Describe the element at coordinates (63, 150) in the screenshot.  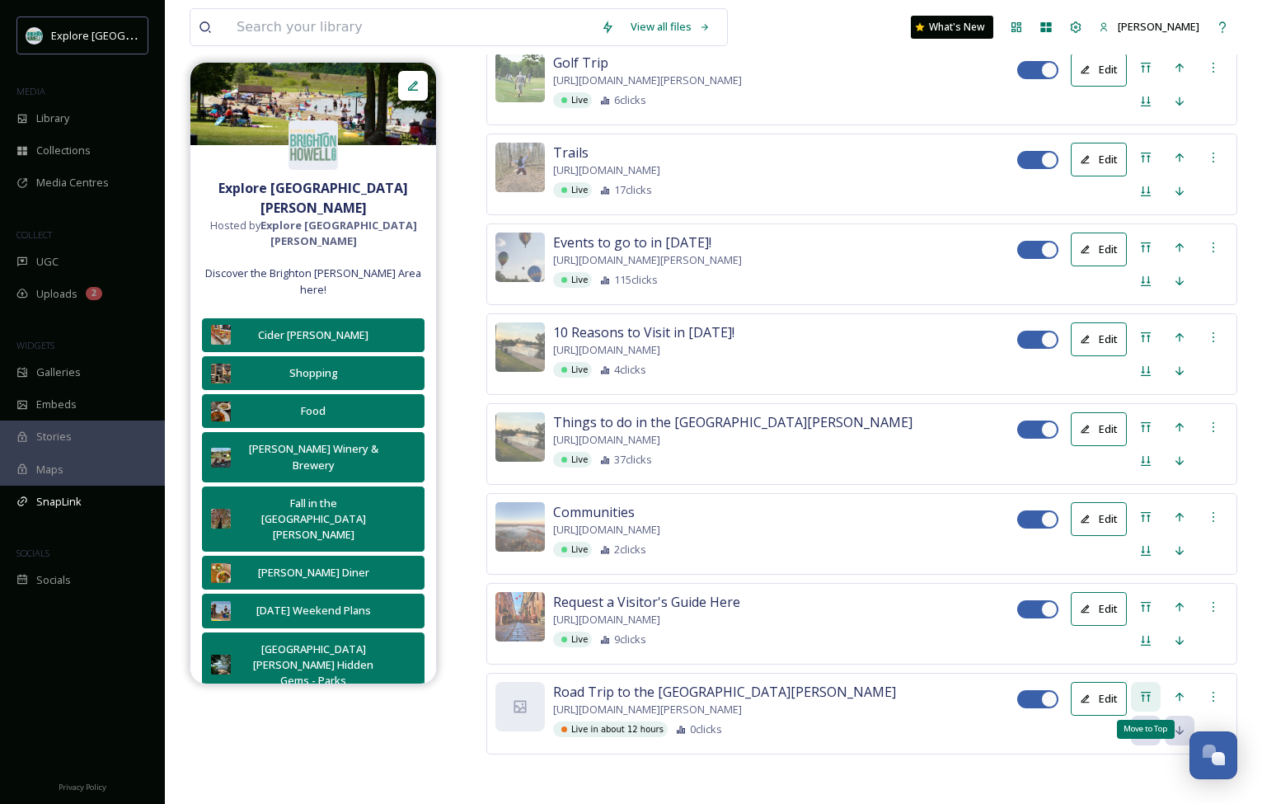
I see `span: Collections` at that location.